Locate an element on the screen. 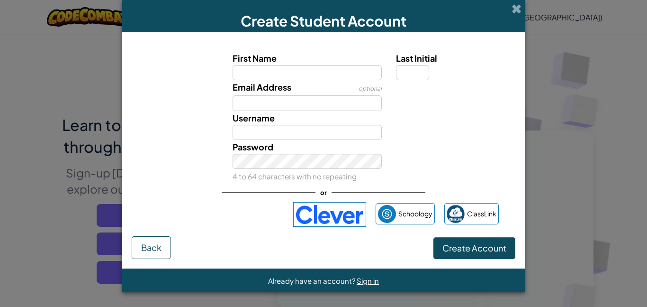 Image resolution: width=647 pixels, height=307 pixels. span: Create Student Account is located at coordinates (324, 21).